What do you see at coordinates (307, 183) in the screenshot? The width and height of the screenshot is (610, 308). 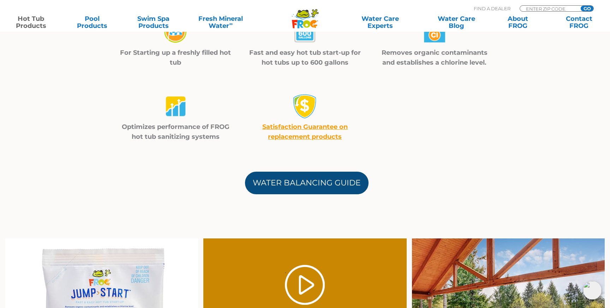 I see `a: Water Balancing Guide` at bounding box center [307, 183].